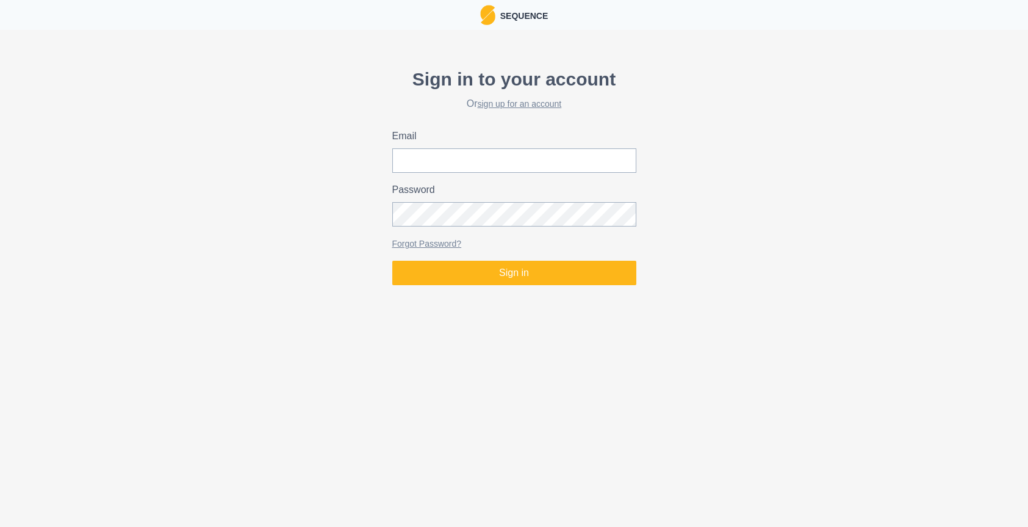 The height and width of the screenshot is (527, 1028). I want to click on p: Sequence, so click(522, 15).